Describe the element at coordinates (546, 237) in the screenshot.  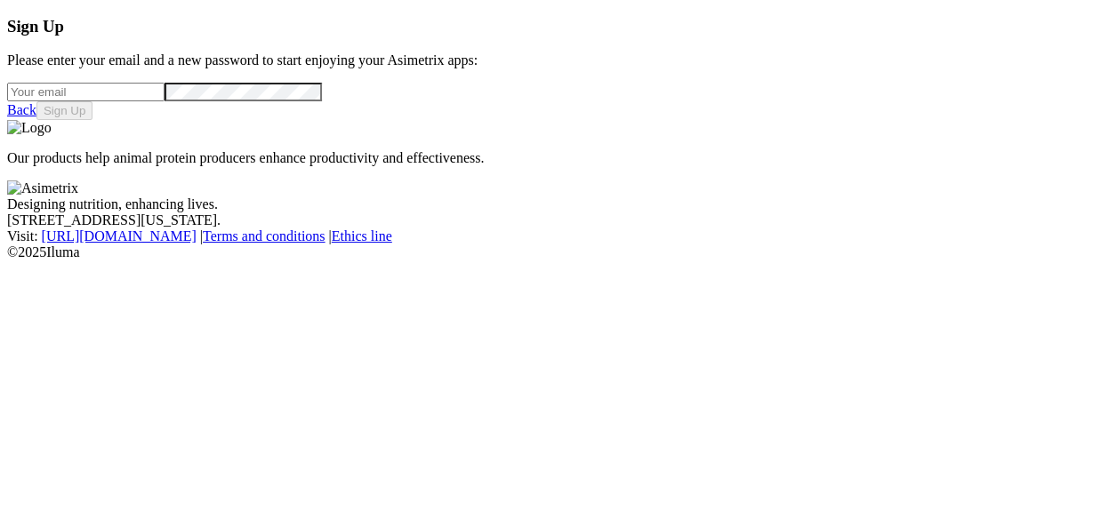
I see `div: Visit : | |` at that location.